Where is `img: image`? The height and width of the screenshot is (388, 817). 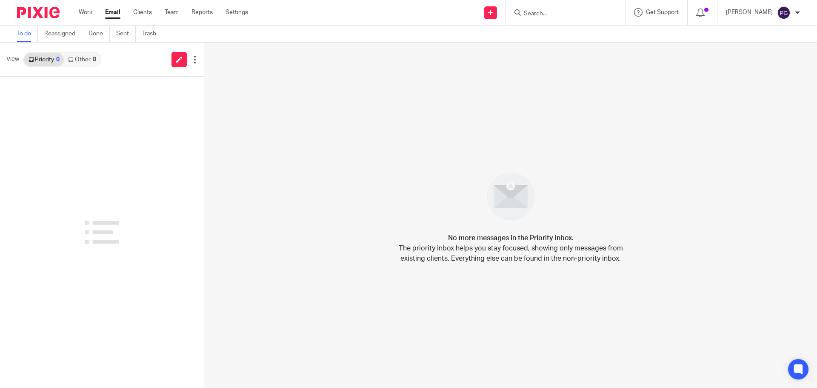
img: image is located at coordinates (511, 196).